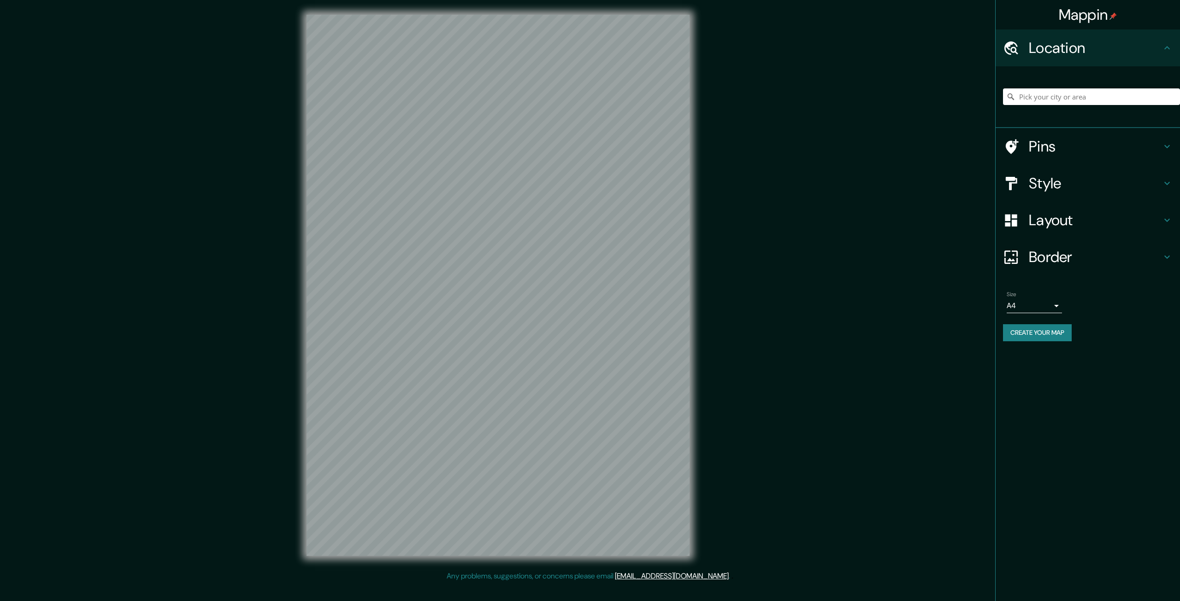 The image size is (1180, 601). Describe the element at coordinates (1095, 48) in the screenshot. I see `h4: Location` at that location.